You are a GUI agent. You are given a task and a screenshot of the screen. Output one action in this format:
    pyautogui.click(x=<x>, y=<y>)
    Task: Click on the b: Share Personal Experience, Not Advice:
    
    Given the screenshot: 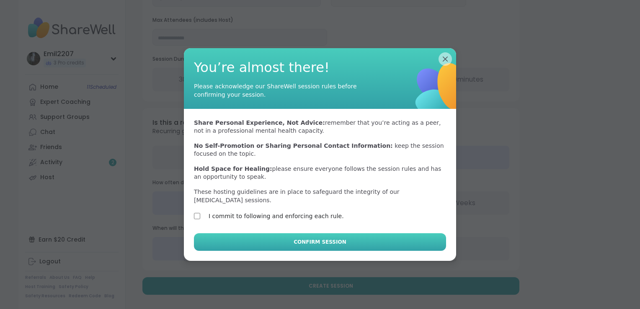 What is the action you would take?
    pyautogui.click(x=259, y=123)
    